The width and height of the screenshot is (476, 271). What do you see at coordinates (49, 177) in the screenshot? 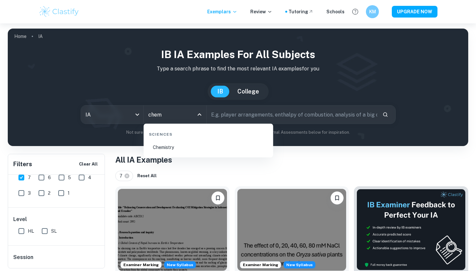
I see `span: 6` at bounding box center [49, 177].